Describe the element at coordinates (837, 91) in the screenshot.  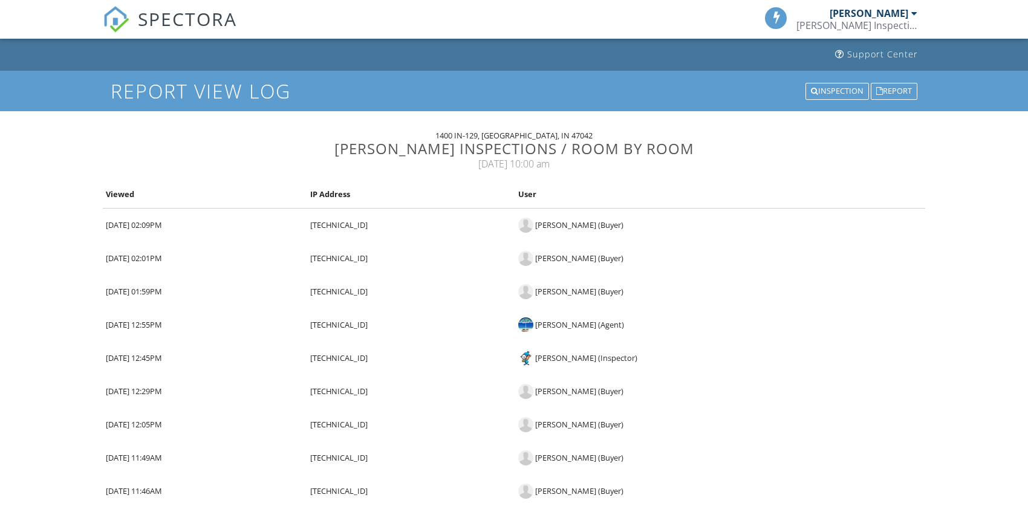
I see `div: Inspection` at that location.